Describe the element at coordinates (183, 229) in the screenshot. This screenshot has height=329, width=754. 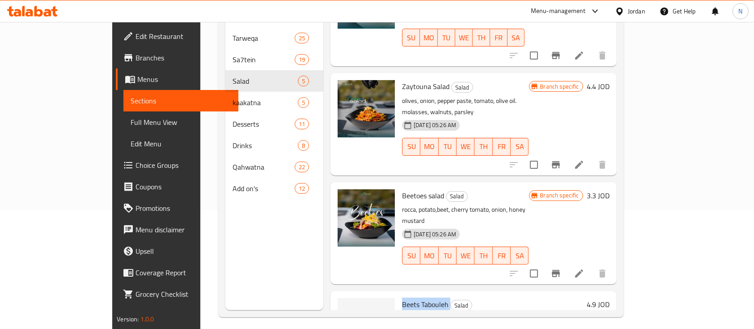
I see `span: Menu disclaimer` at that location.